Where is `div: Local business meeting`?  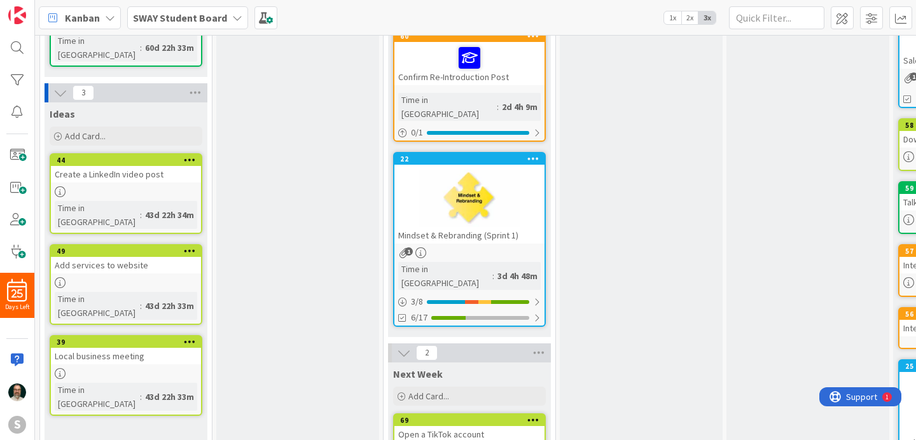 div: Local business meeting is located at coordinates (126, 356).